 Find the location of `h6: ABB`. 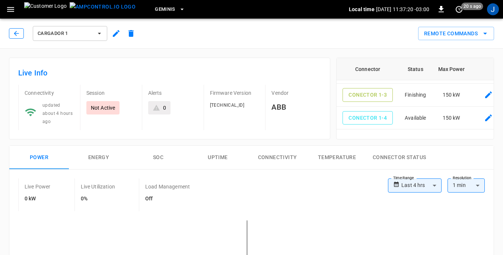

h6: ABB is located at coordinates (296, 107).